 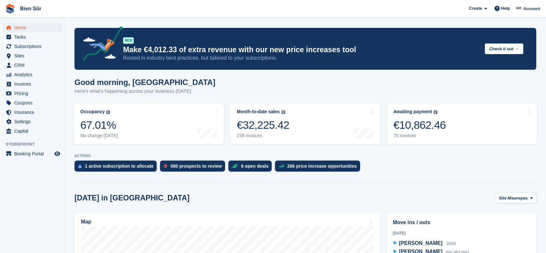 What do you see at coordinates (282, 166) in the screenshot?
I see `img: price_increase_opportunities-93ffe204e8149a01c8c9dc8f82e8f89637d9d84a8eef4429ea346261dce0b2c0.svg` at bounding box center [282, 166].